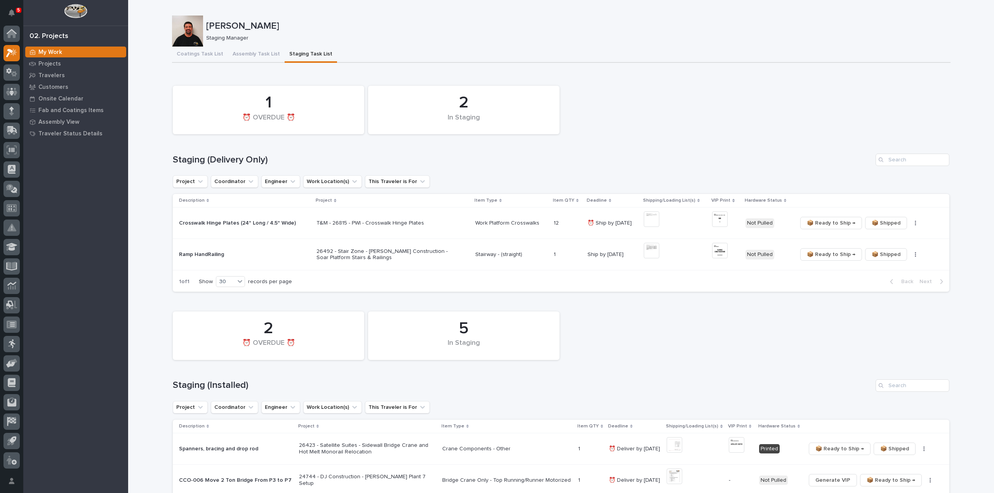  Describe the element at coordinates (12, 13) in the screenshot. I see `button: Notifications` at that location.